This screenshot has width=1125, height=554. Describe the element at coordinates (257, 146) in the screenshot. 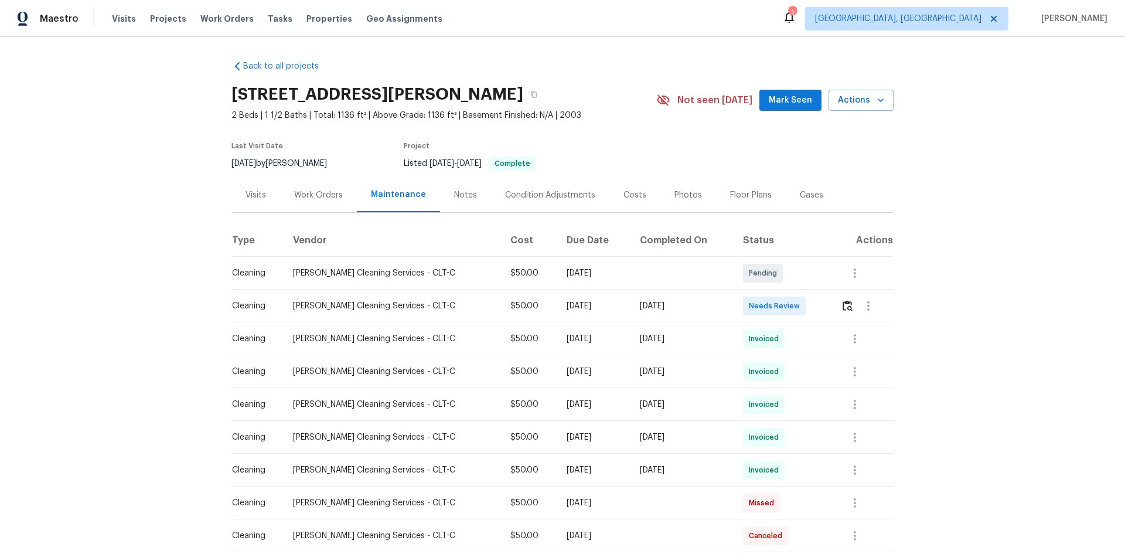

I see `span: Last Visit Date` at that location.